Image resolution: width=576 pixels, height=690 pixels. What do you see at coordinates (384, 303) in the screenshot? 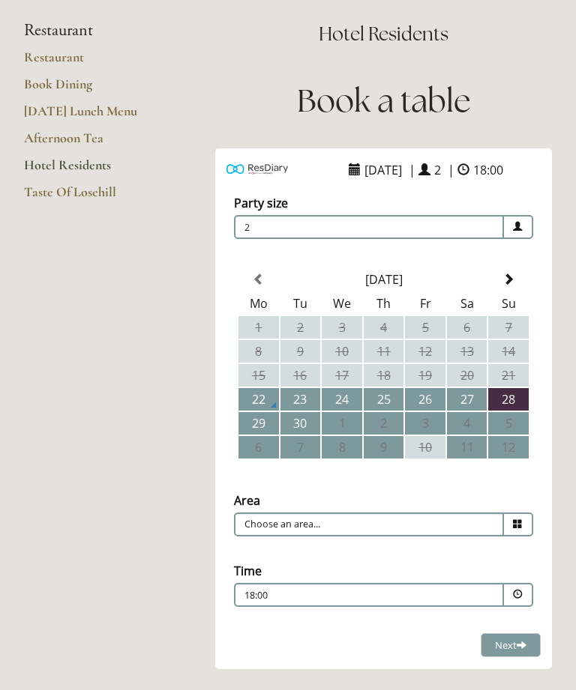
I see `th: Th` at bounding box center [384, 303].